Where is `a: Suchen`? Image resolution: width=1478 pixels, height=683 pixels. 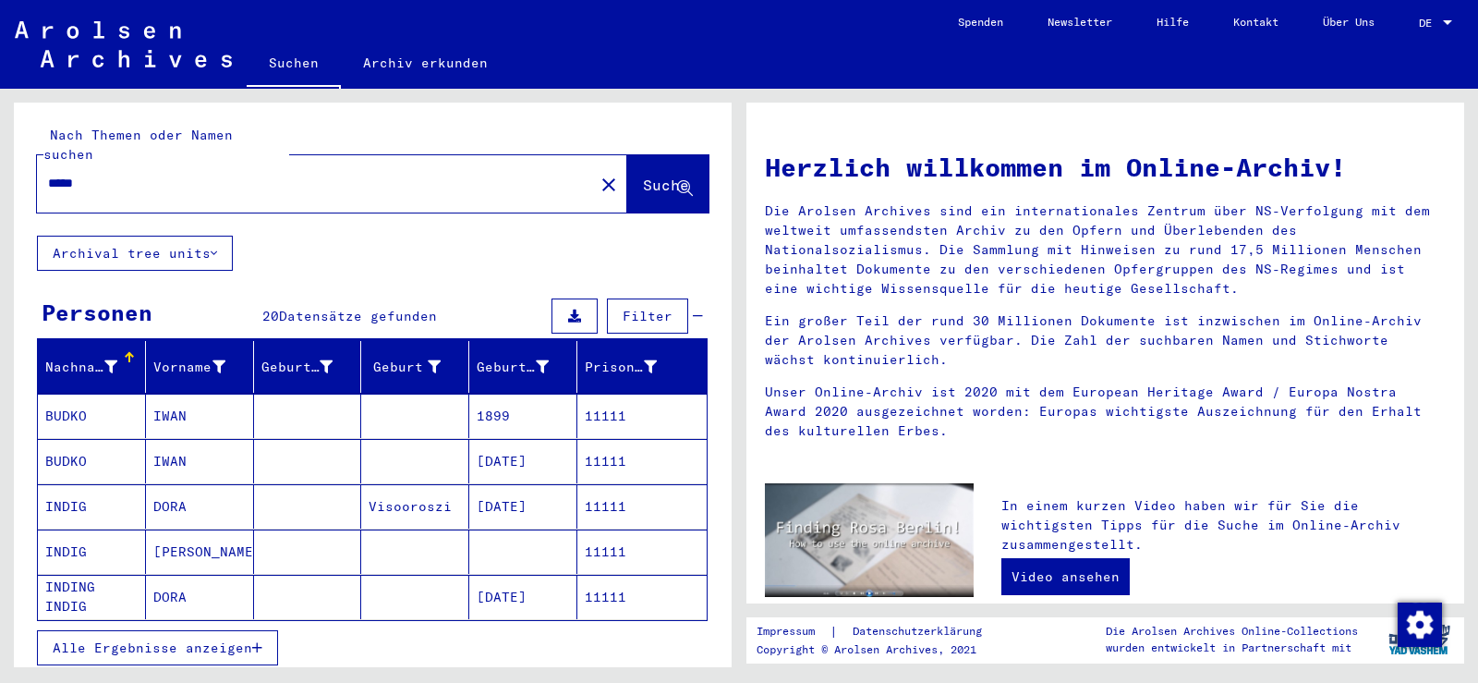 a: Suchen is located at coordinates (294, 65).